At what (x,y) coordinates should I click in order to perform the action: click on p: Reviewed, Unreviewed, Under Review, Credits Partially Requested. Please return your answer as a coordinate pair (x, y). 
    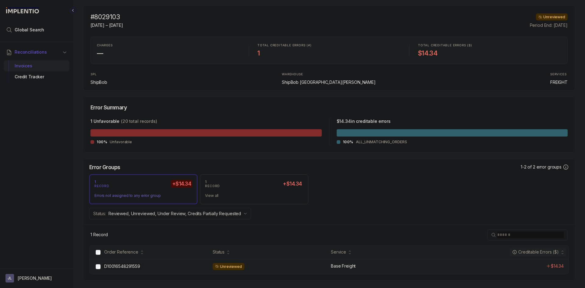
    Looking at the image, I should click on (175, 214).